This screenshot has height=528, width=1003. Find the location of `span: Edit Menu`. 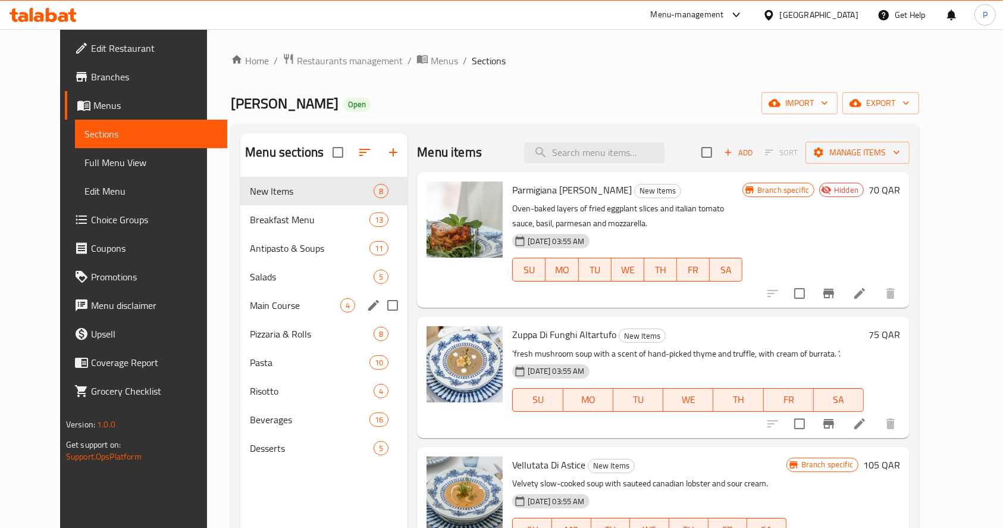

span: Edit Menu is located at coordinates (151, 191).